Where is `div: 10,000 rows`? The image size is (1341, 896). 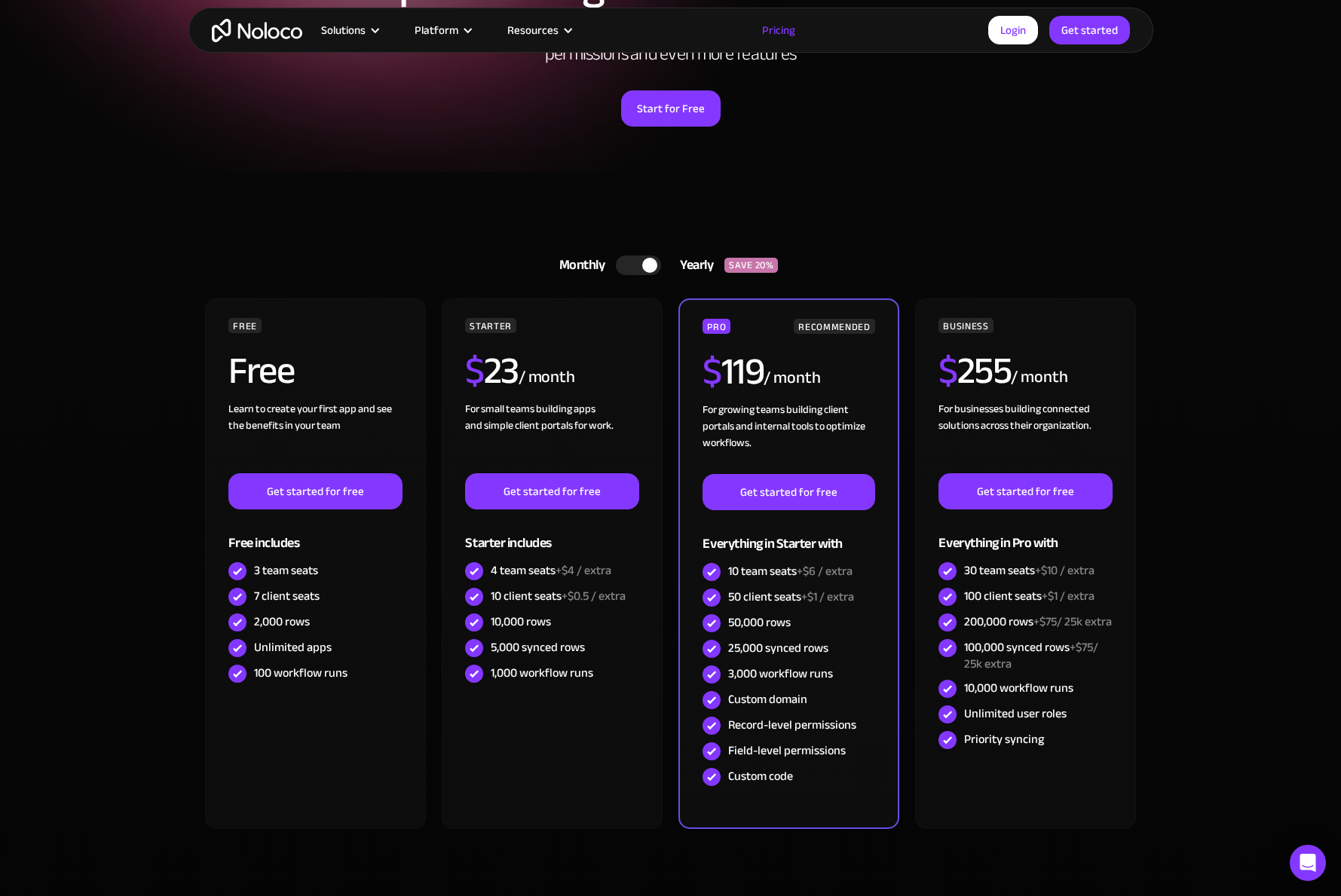
div: 10,000 rows is located at coordinates (521, 622).